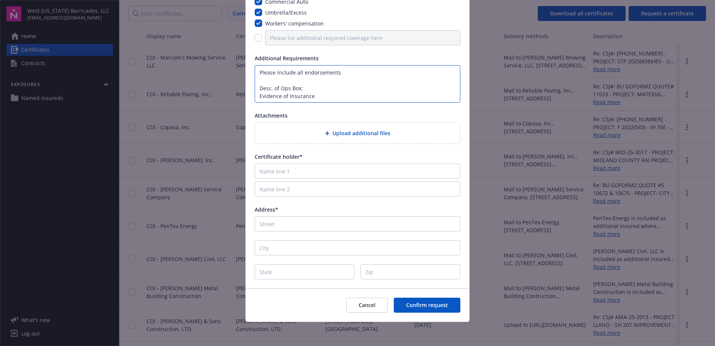 This screenshot has height=346, width=715. What do you see at coordinates (271, 115) in the screenshot?
I see `span: Attachments` at bounding box center [271, 115].